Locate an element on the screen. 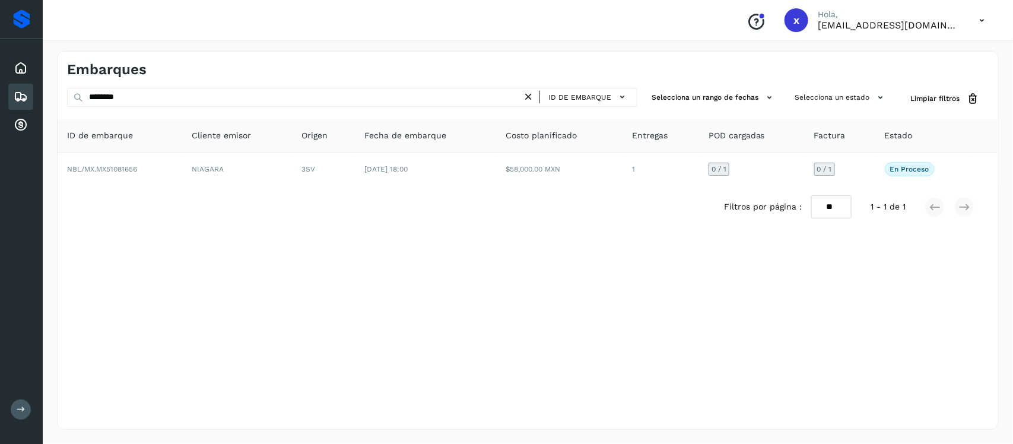 The image size is (1013, 444). td: 3SV is located at coordinates (324, 169).